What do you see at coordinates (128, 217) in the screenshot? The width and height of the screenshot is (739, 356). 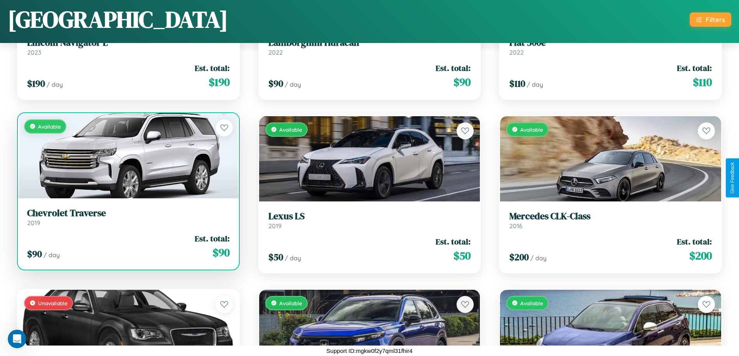 I see `a: Chevrolet Traverse2019` at bounding box center [128, 217].